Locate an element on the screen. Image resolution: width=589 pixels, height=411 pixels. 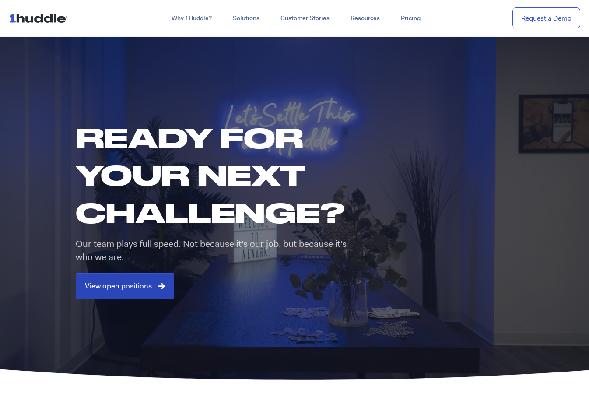
a: View open positions is located at coordinates (125, 286).